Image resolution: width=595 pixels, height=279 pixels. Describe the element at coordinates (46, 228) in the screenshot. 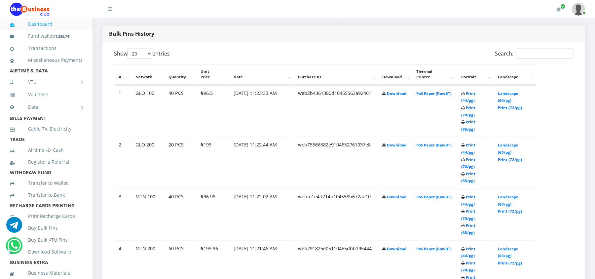

I see `a: Buy Bulk Pins` at that location.